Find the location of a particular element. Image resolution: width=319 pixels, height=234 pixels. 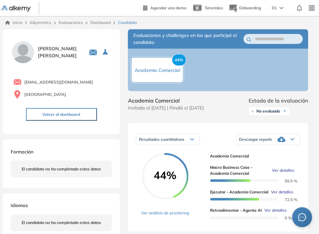

a: Dashboard is located at coordinates (100, 22).